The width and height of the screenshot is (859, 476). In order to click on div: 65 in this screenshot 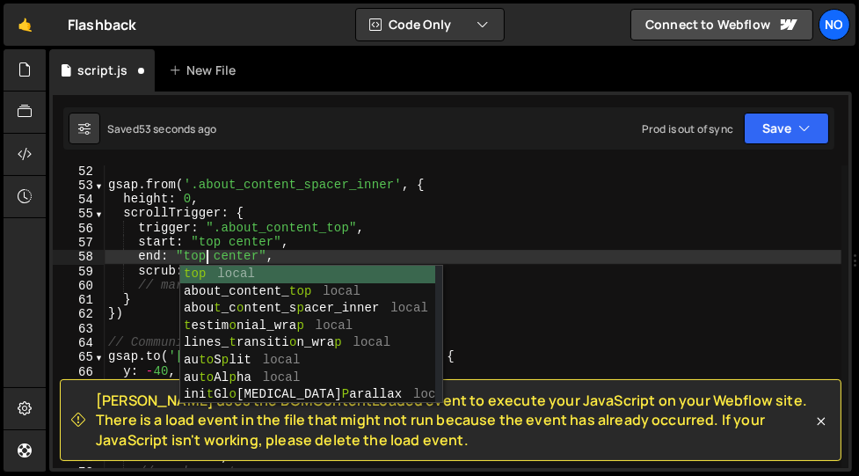, I will do `click(78, 357)`.